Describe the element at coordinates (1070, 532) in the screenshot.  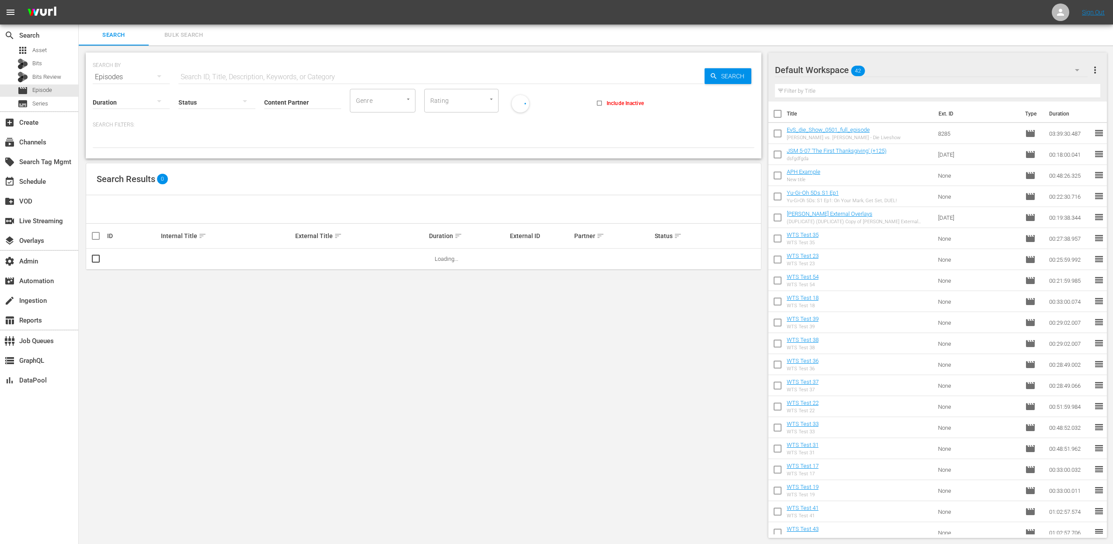
I see `td: 01:02:57.706` at that location.